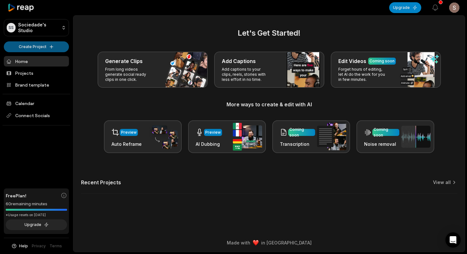 The height and width of the screenshot is (254, 467). Describe the element at coordinates (209, 144) in the screenshot. I see `h3: AI Dubbing` at that location.